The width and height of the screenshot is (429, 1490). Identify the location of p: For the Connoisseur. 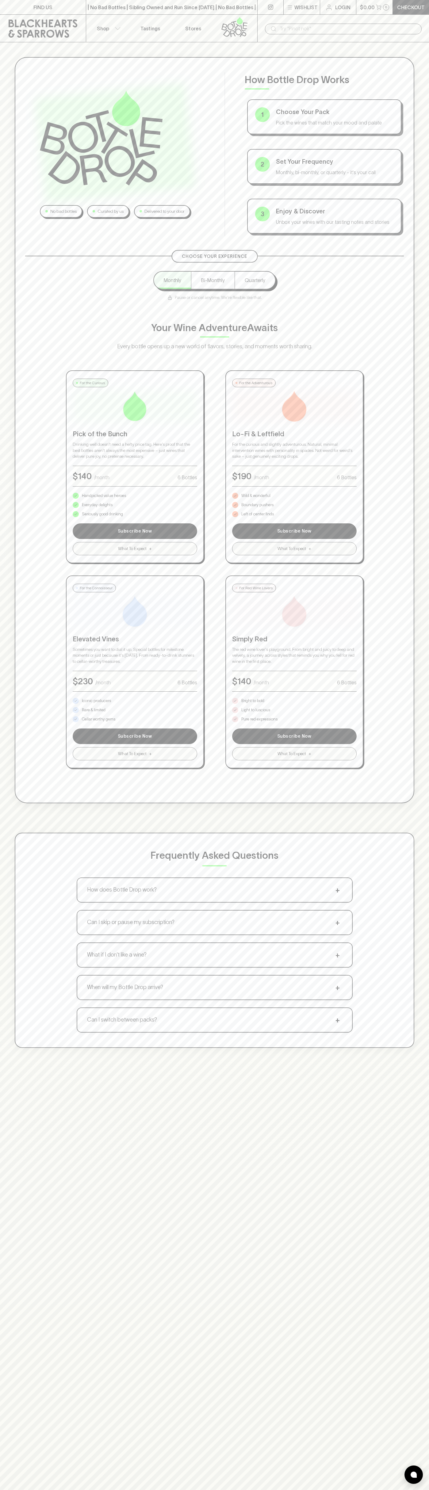
(96, 588).